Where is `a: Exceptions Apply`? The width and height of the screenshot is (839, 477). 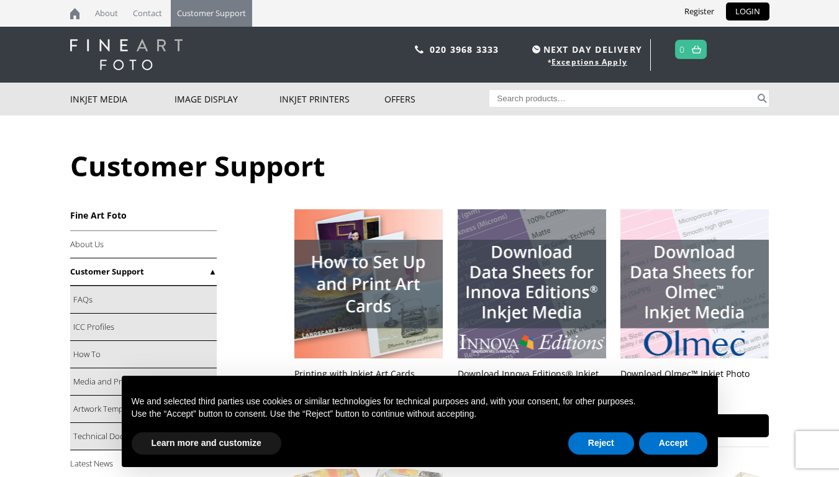 a: Exceptions Apply is located at coordinates (589, 61).